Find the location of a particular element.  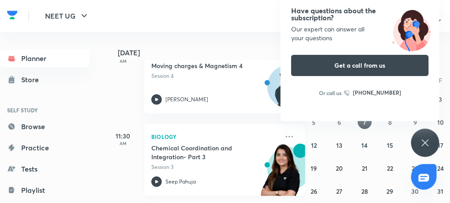

abbr: October 17, 2025 is located at coordinates (441, 145).